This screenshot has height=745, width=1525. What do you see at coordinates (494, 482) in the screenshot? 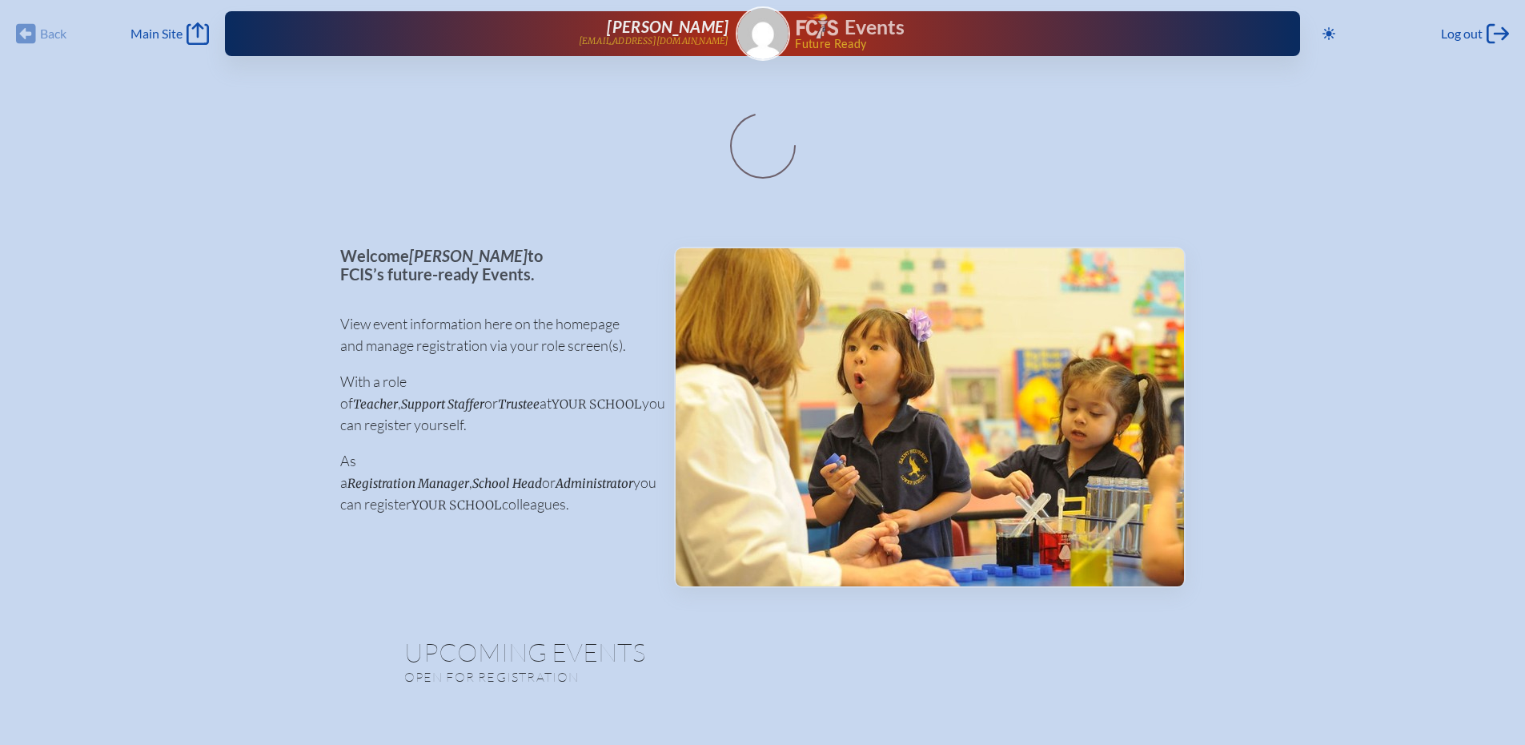
I see `p: As a , or you can register colleagues.` at bounding box center [494, 482].